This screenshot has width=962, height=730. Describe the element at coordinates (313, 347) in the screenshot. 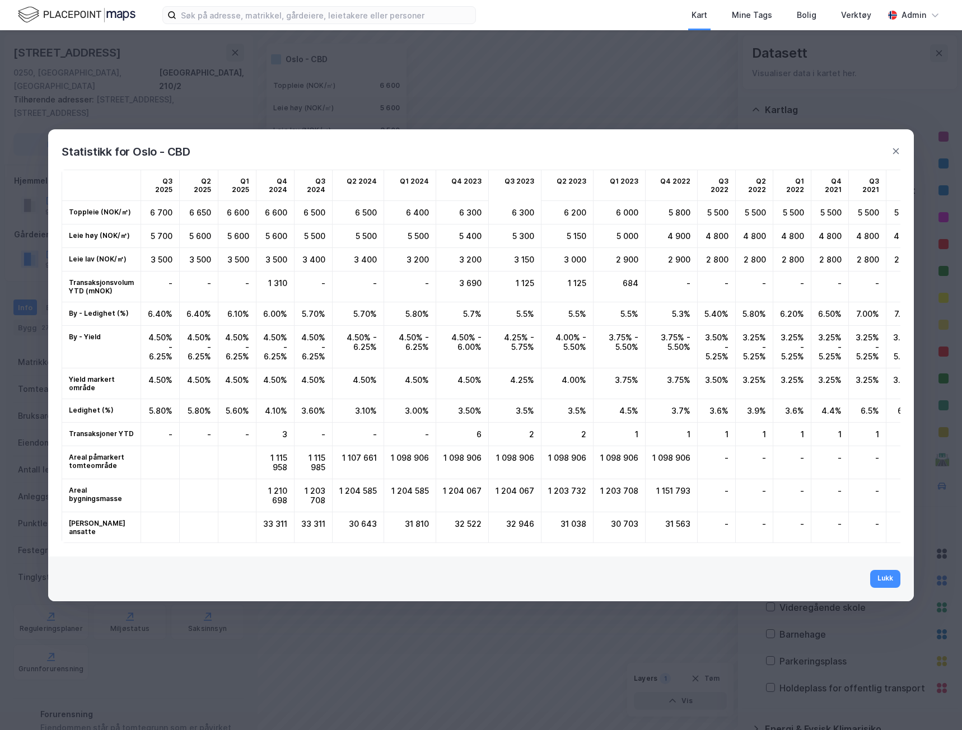

I see `div: 4.50% - 6.25%` at that location.